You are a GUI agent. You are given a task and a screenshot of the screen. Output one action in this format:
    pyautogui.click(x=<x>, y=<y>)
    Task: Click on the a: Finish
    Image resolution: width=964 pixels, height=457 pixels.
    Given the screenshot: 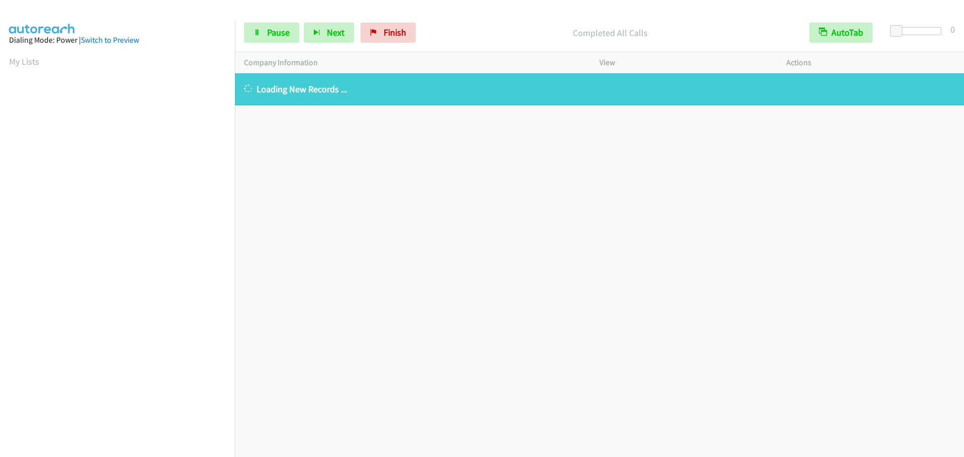 What is the action you would take?
    pyautogui.click(x=388, y=33)
    